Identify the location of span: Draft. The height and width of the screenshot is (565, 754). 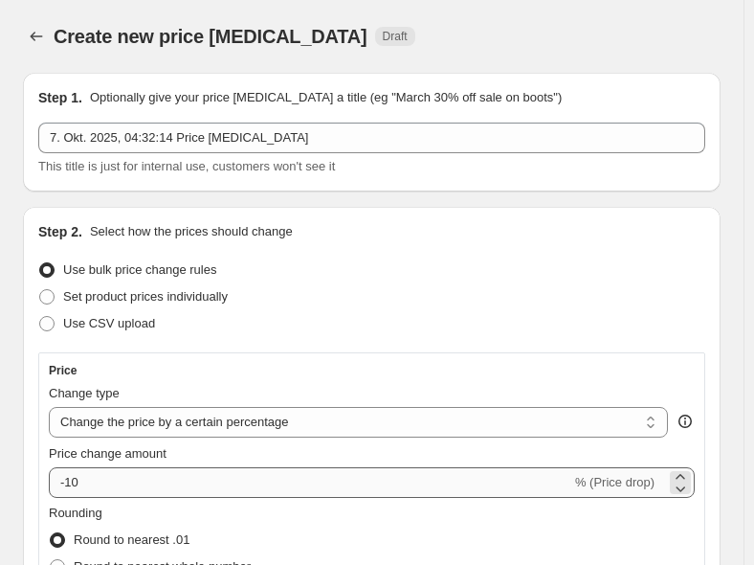
(395, 36).